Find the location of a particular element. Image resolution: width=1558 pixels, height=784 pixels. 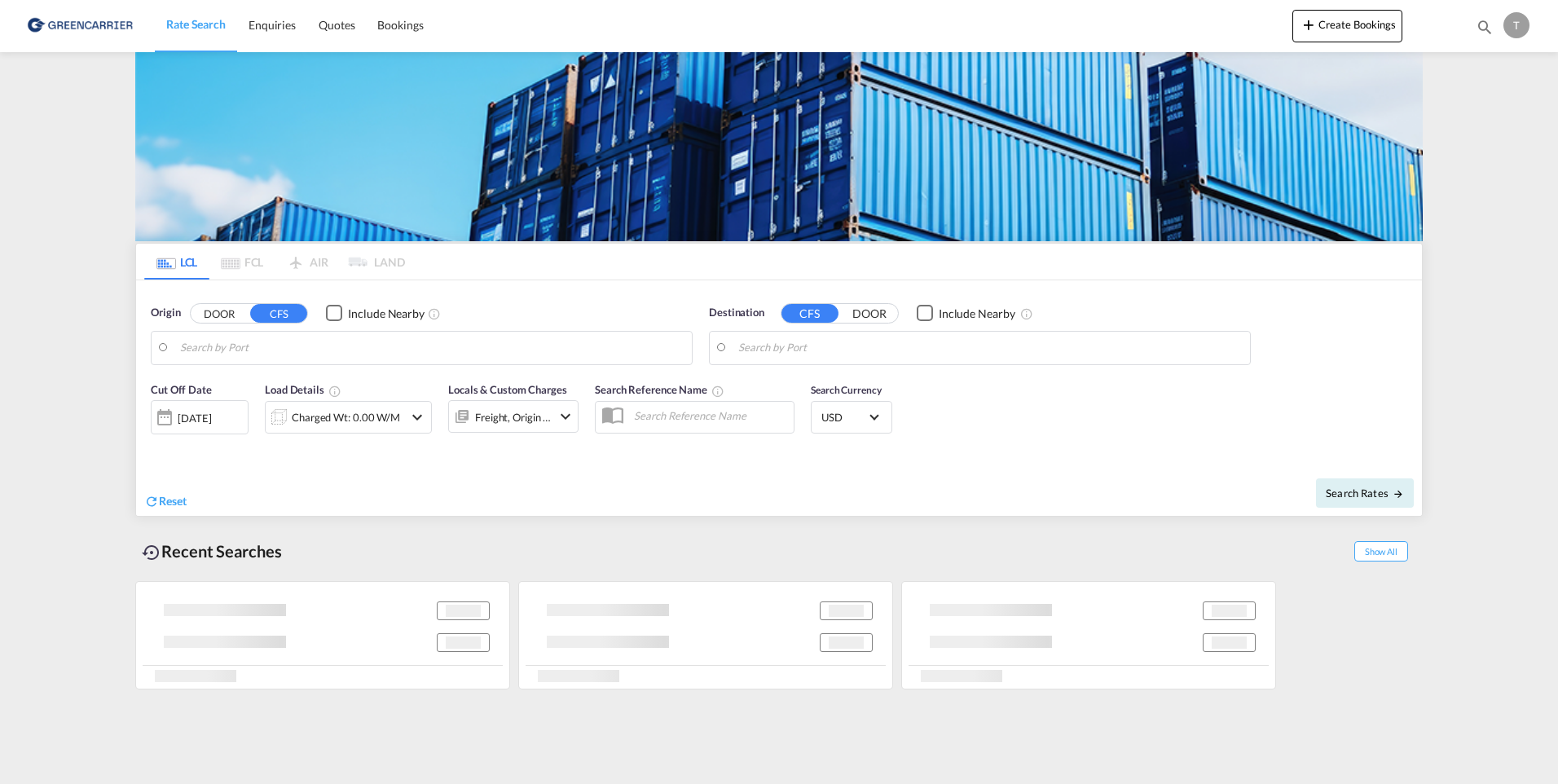

div: icon-magnify is located at coordinates (1484, 30).